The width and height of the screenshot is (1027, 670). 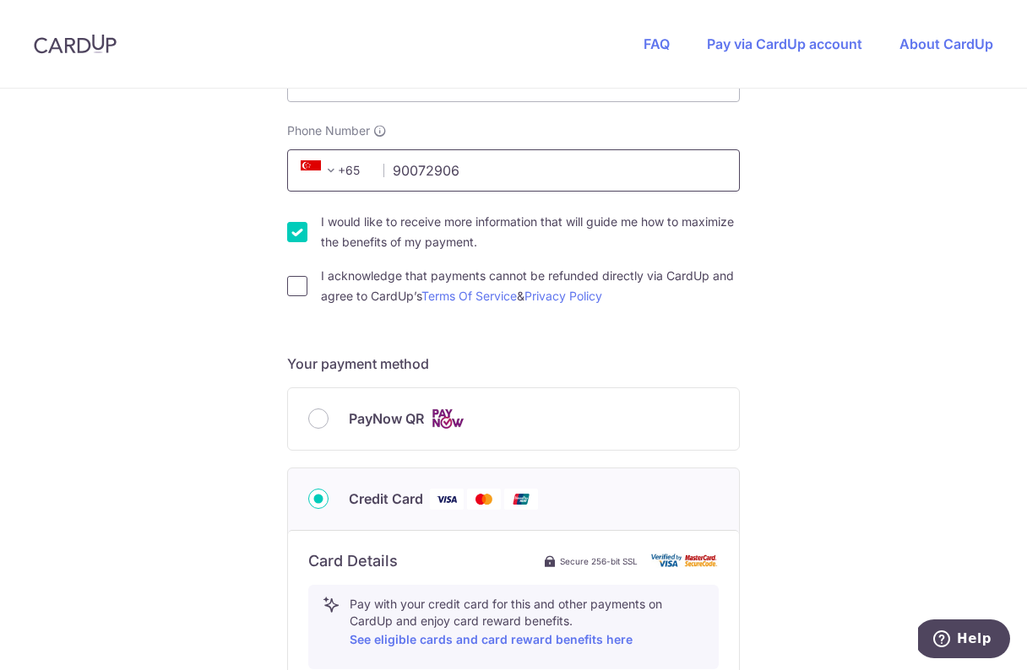 I want to click on img: Cards logo, so click(x=448, y=419).